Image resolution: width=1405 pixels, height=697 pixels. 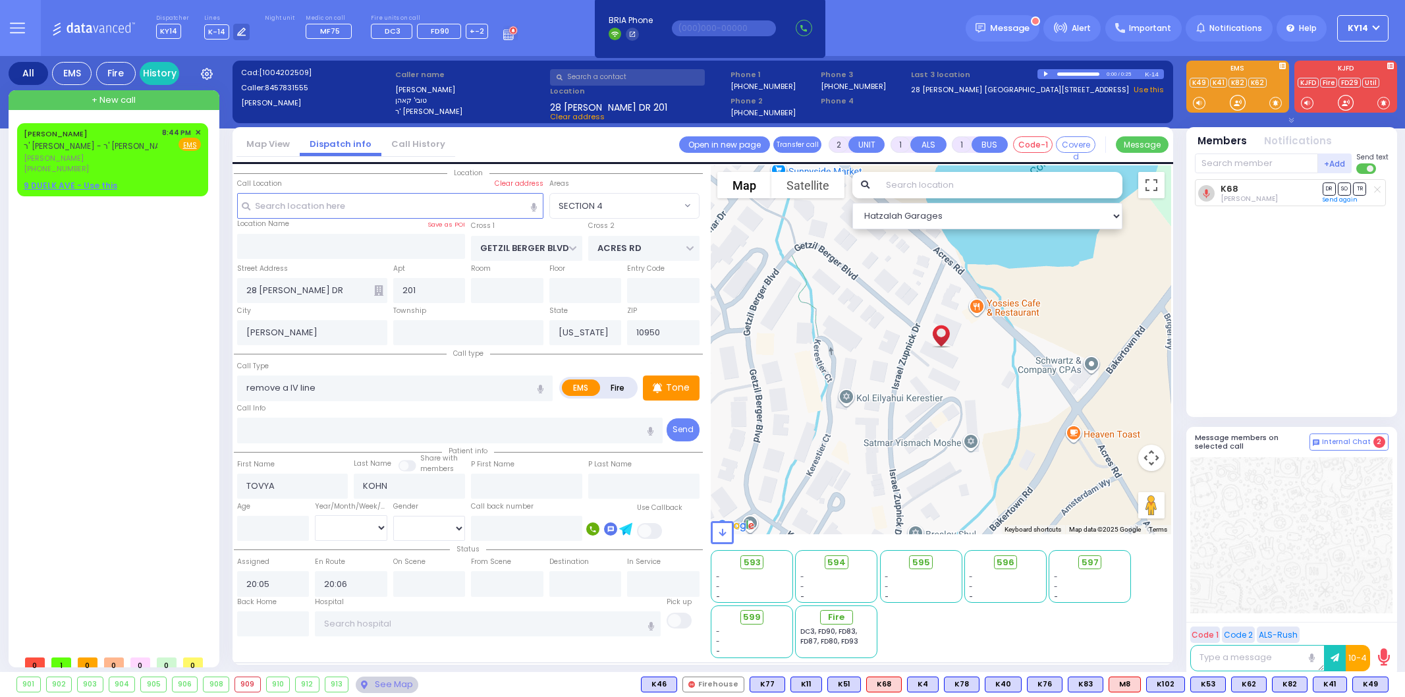 What do you see at coordinates (884, 685) in the screenshot?
I see `div: K68` at bounding box center [884, 685].